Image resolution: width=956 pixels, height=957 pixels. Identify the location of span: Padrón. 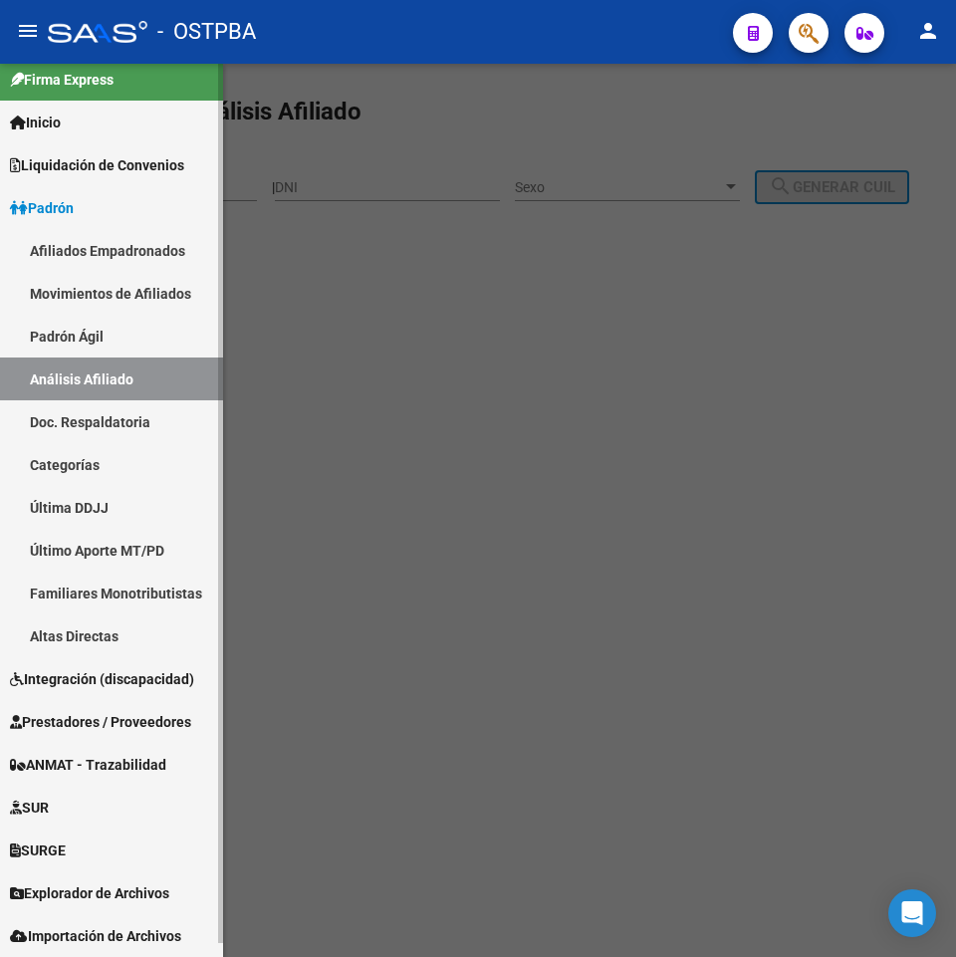
(42, 208).